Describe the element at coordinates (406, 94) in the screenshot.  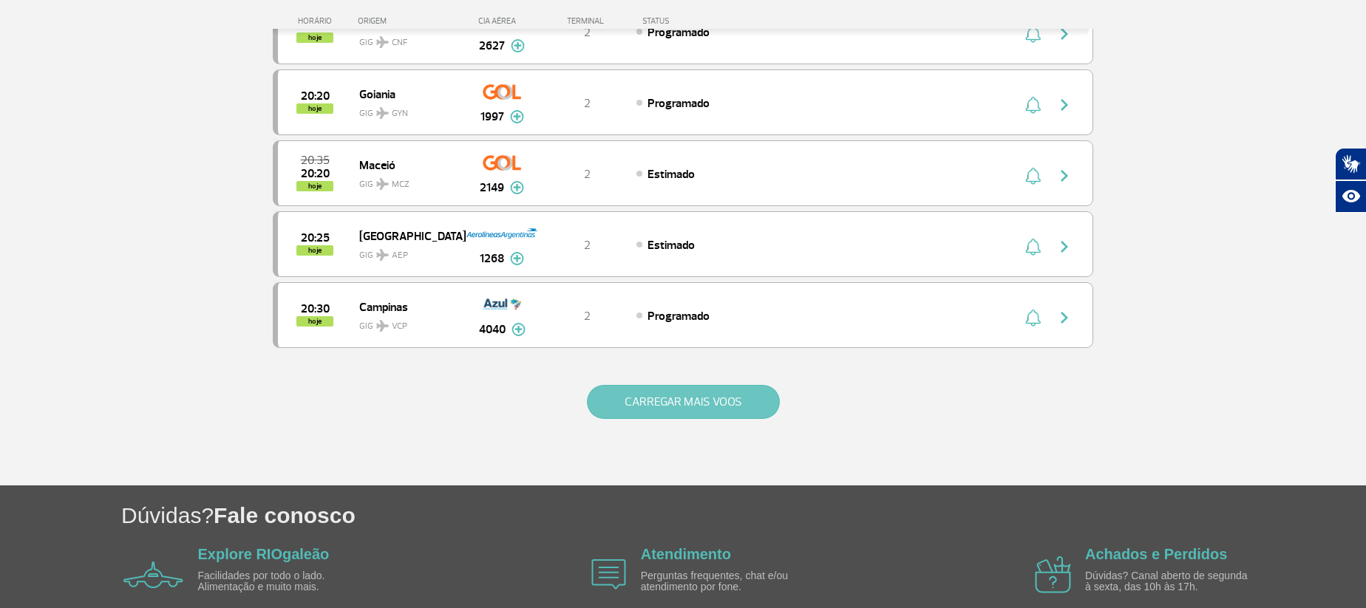
I see `span: Goiania` at that location.